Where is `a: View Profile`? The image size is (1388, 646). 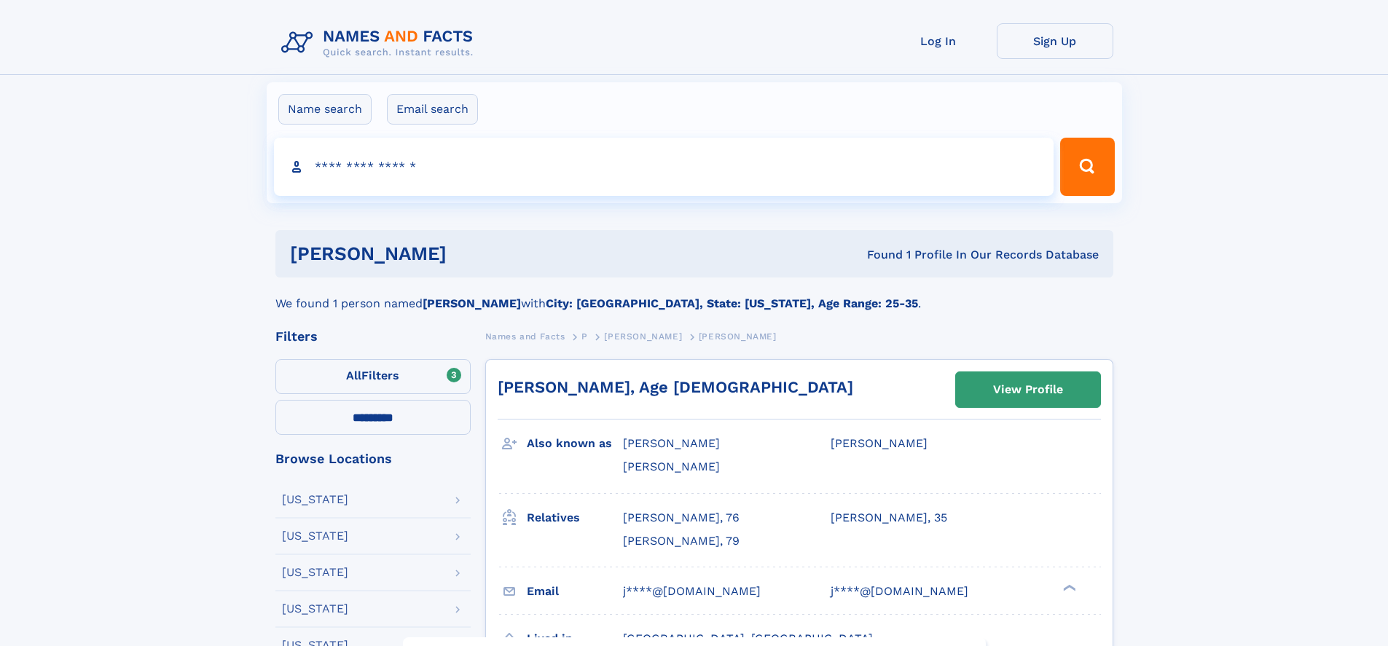 a: View Profile is located at coordinates (1028, 390).